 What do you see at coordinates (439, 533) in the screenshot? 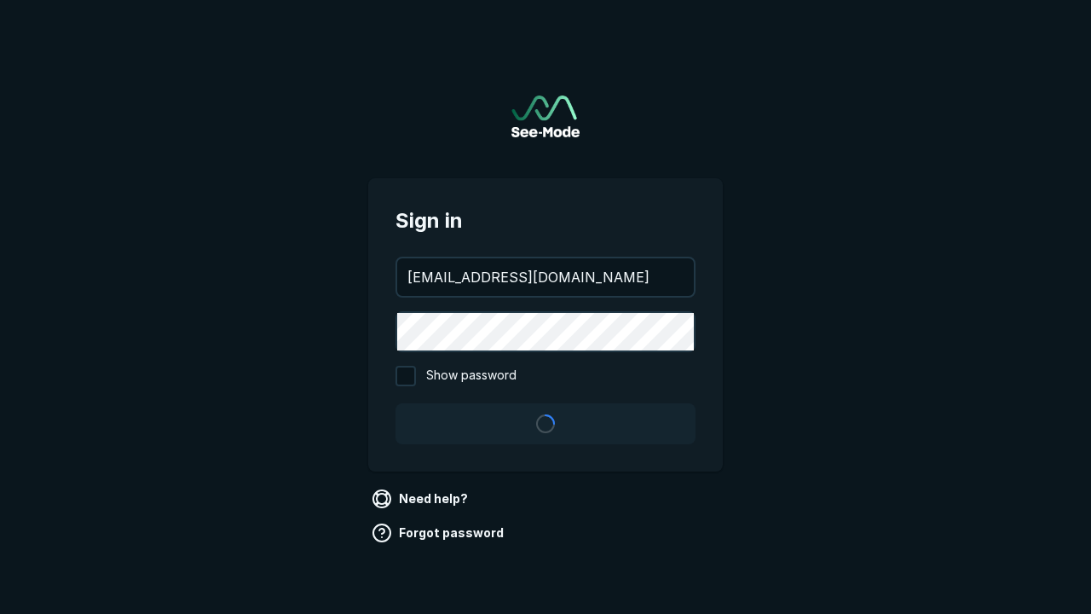
I see `a: Forgot password` at bounding box center [439, 533].